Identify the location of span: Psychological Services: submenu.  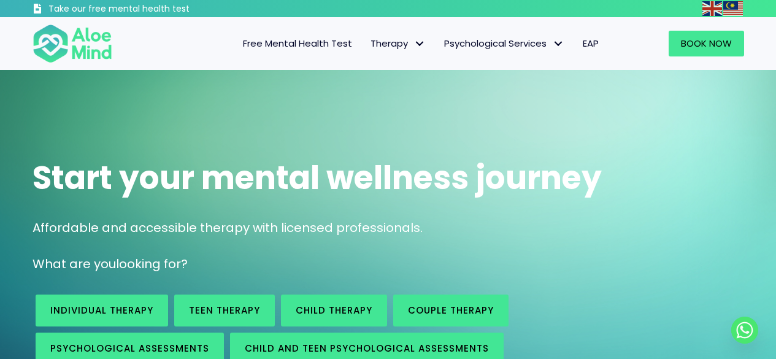
(558, 44).